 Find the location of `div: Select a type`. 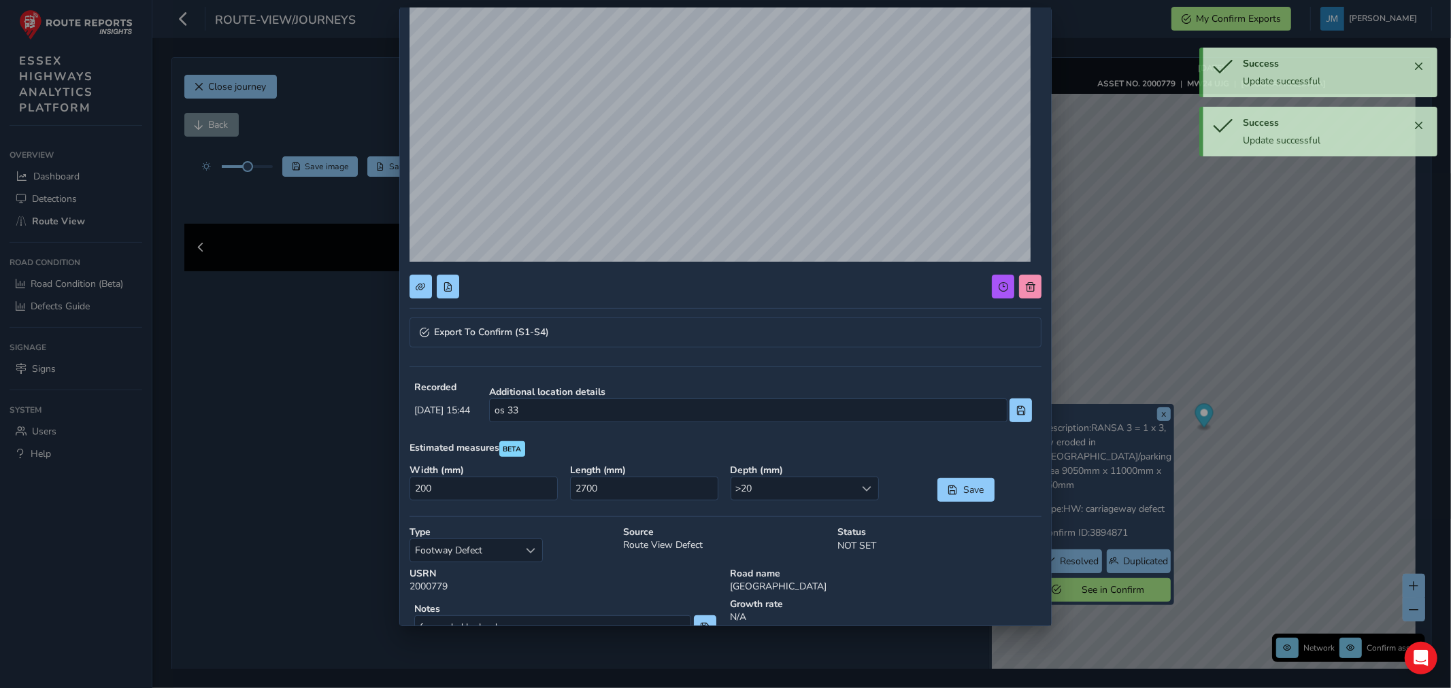

div: Select a type is located at coordinates (530, 550).